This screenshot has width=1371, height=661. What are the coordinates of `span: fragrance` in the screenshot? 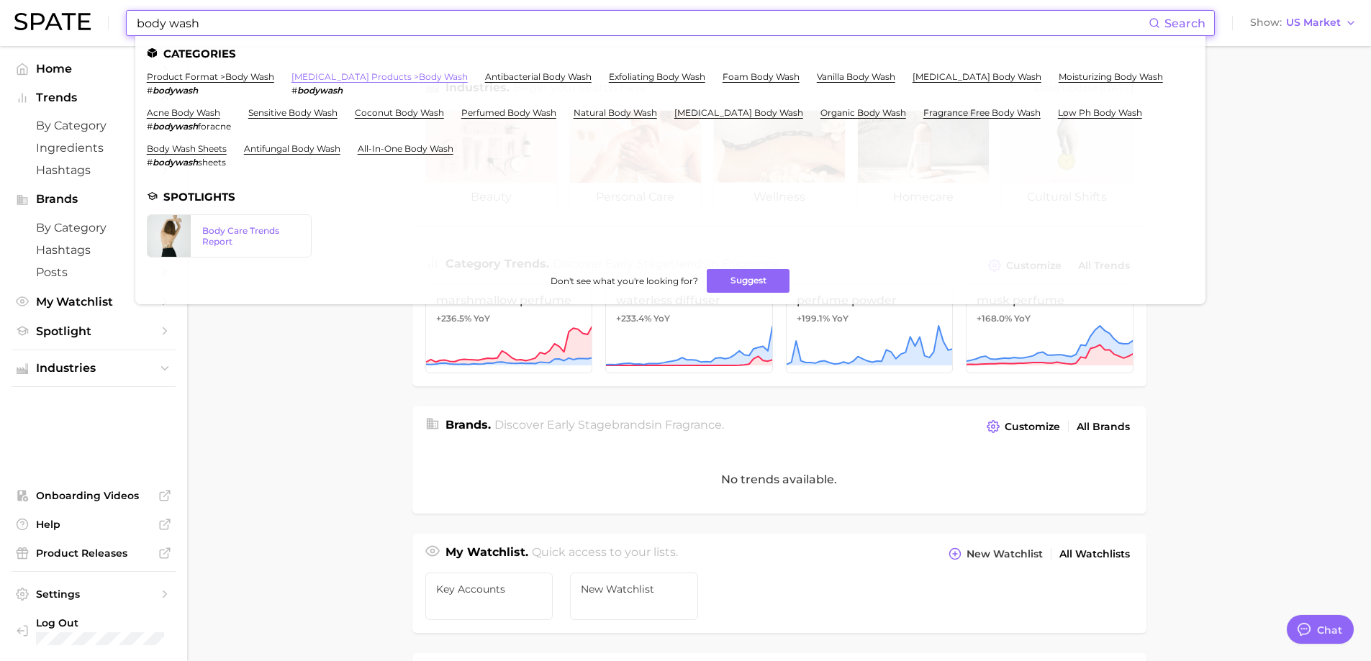 It's located at (693, 425).